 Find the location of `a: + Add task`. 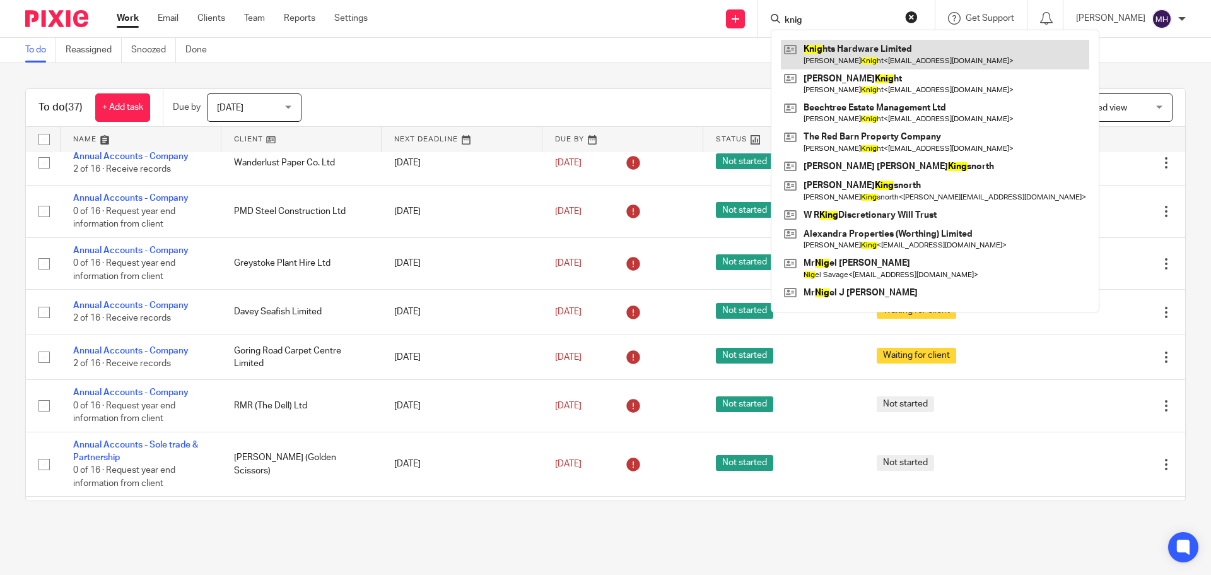

a: + Add task is located at coordinates (122, 107).